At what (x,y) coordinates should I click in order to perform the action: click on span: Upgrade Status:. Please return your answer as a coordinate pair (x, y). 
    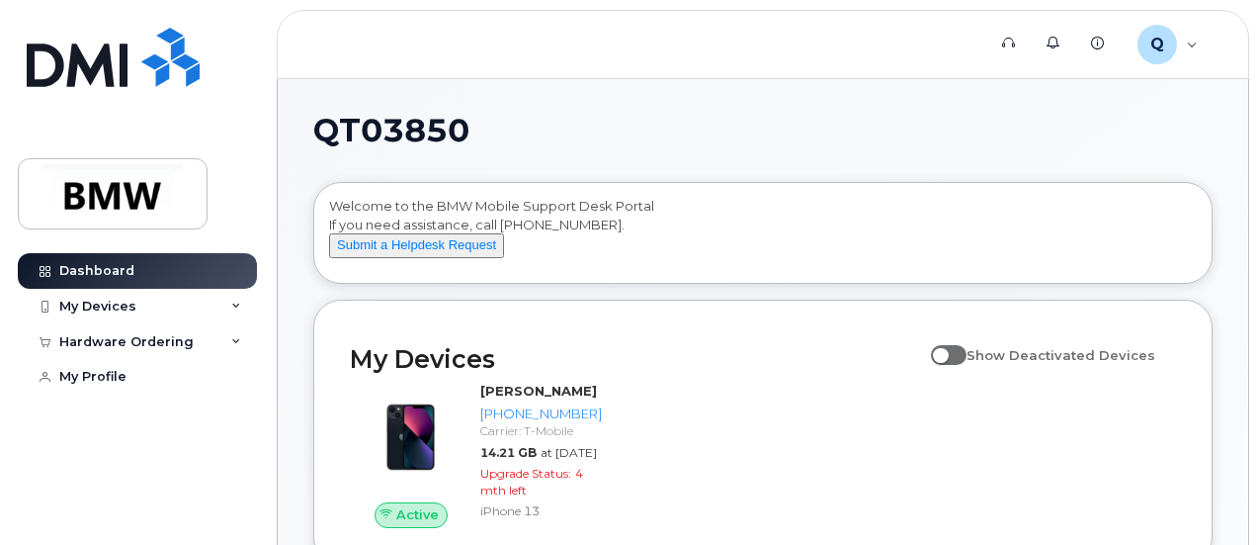
    Looking at the image, I should click on (526, 473).